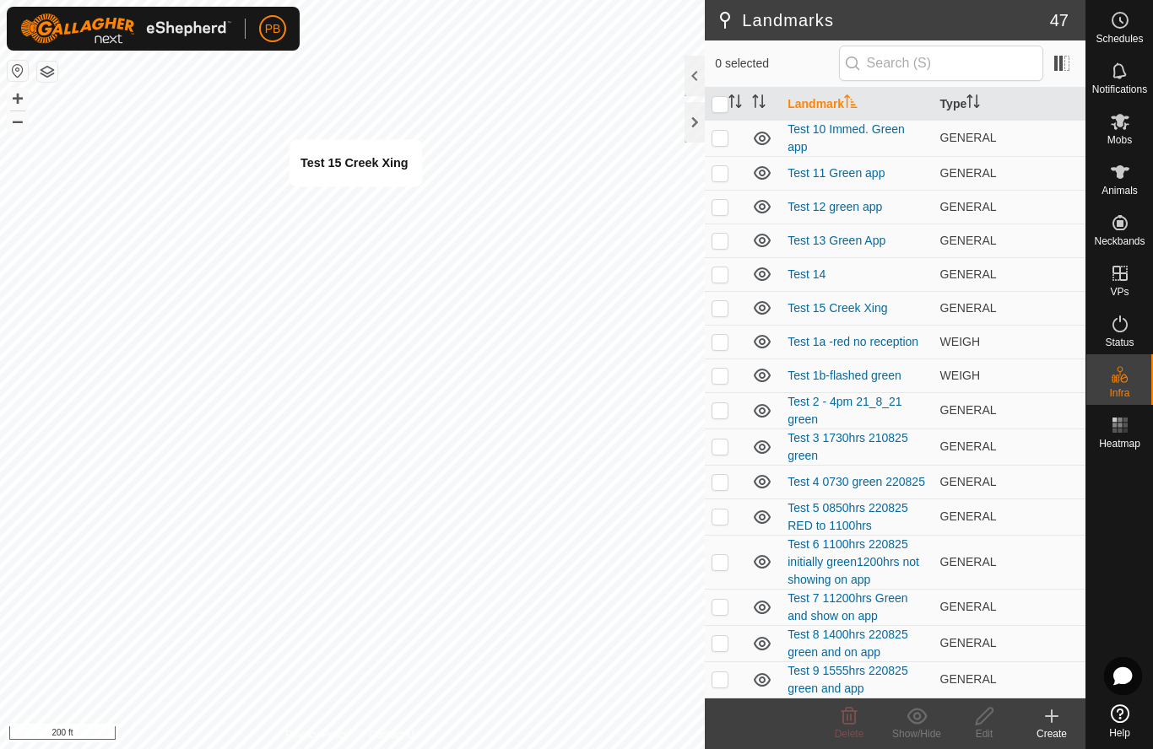 This screenshot has width=1153, height=749. I want to click on a: Test 12 green app, so click(834, 207).